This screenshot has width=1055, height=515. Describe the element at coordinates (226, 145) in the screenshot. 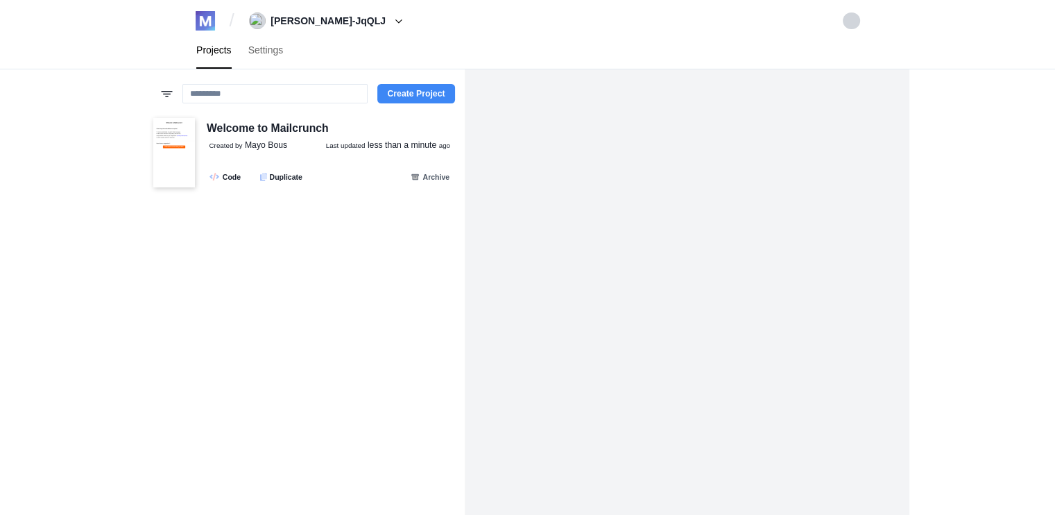

I see `small: Created by` at that location.